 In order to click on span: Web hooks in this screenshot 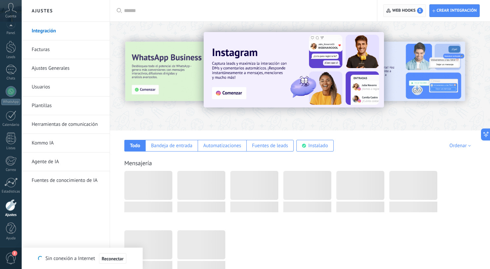, I will do `click(408, 11)`.